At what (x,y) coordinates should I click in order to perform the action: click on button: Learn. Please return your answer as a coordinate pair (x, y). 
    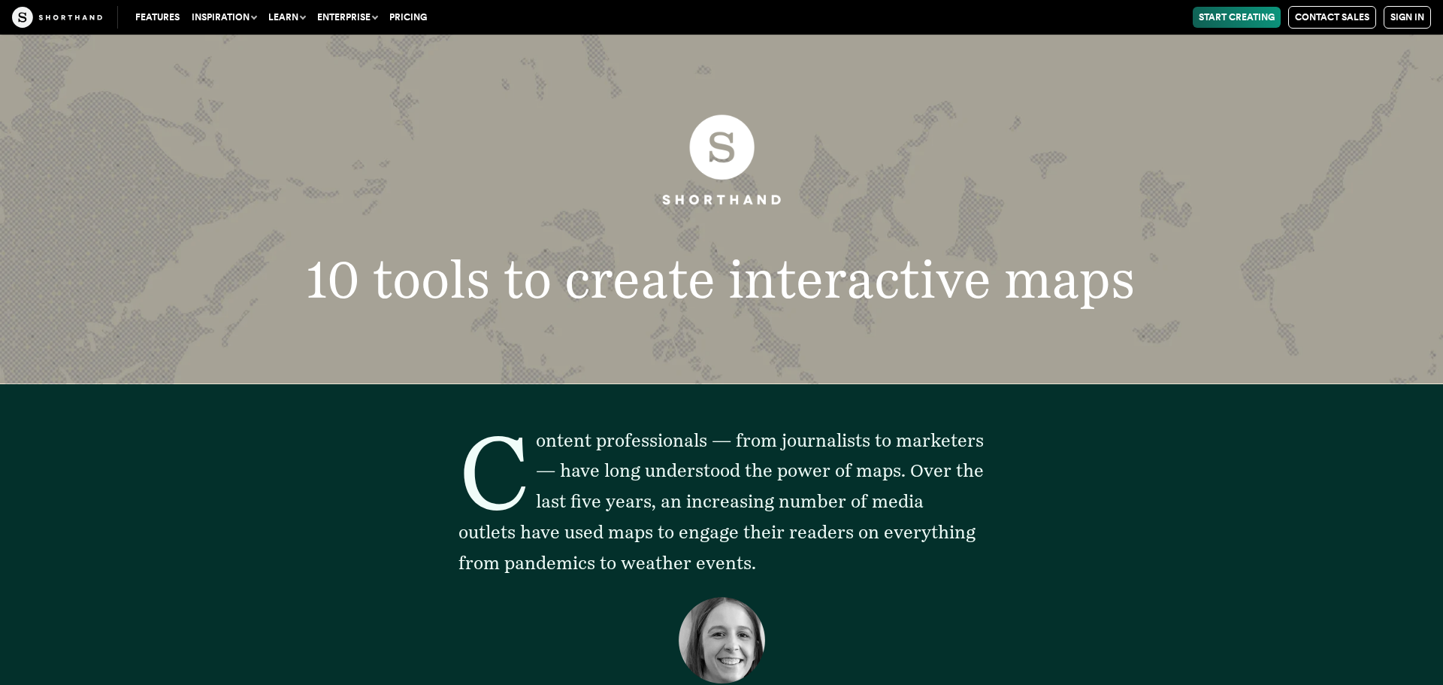
    Looking at the image, I should click on (286, 17).